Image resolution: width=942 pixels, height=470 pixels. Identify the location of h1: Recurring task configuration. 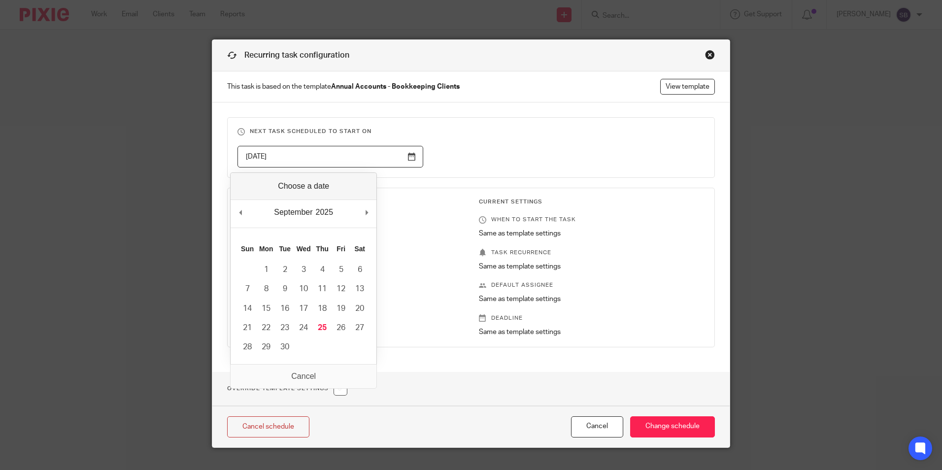
(288, 55).